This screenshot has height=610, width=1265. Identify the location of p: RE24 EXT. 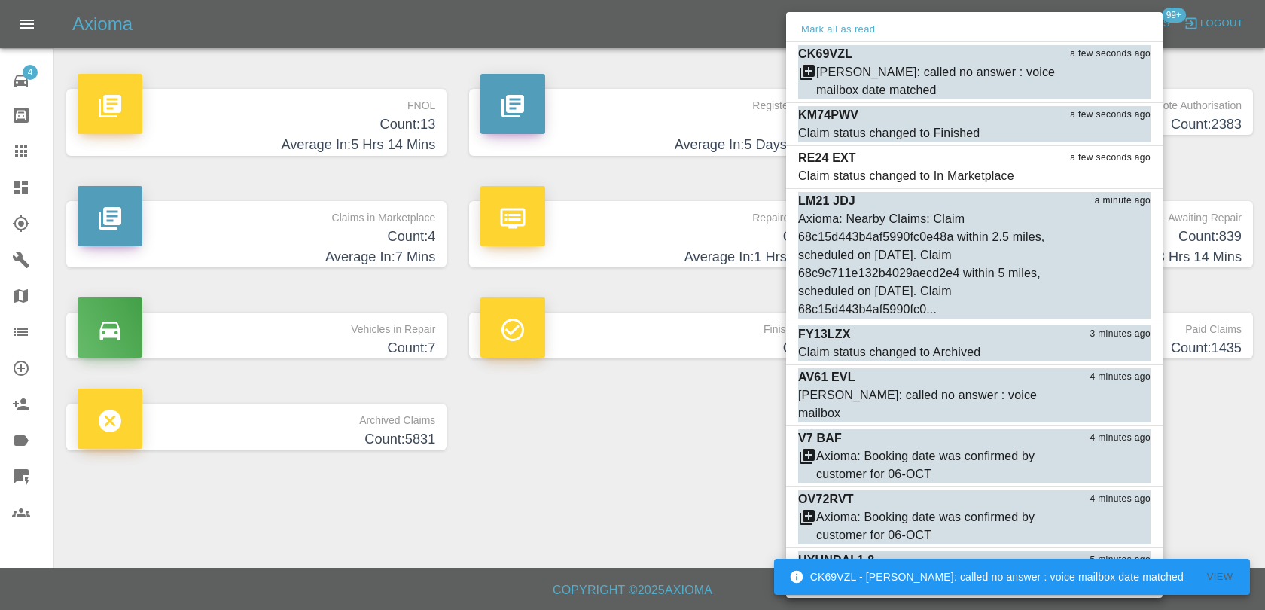
(827, 158).